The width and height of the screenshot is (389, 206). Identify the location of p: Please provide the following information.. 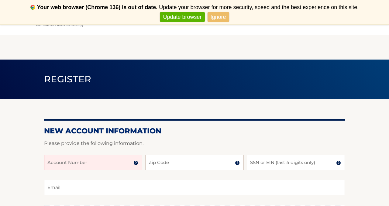
(195, 143).